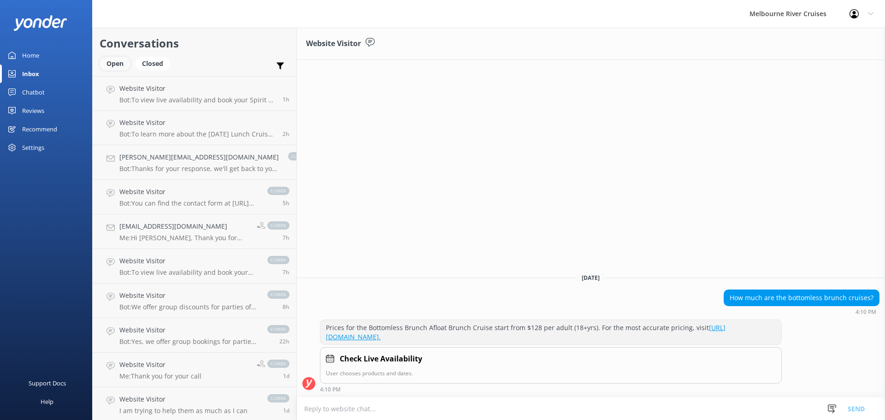 The image size is (885, 420). I want to click on span: 07:47am 14-Aug-2025 (UTC +10:00) Australia/Sydney, so click(286, 307).